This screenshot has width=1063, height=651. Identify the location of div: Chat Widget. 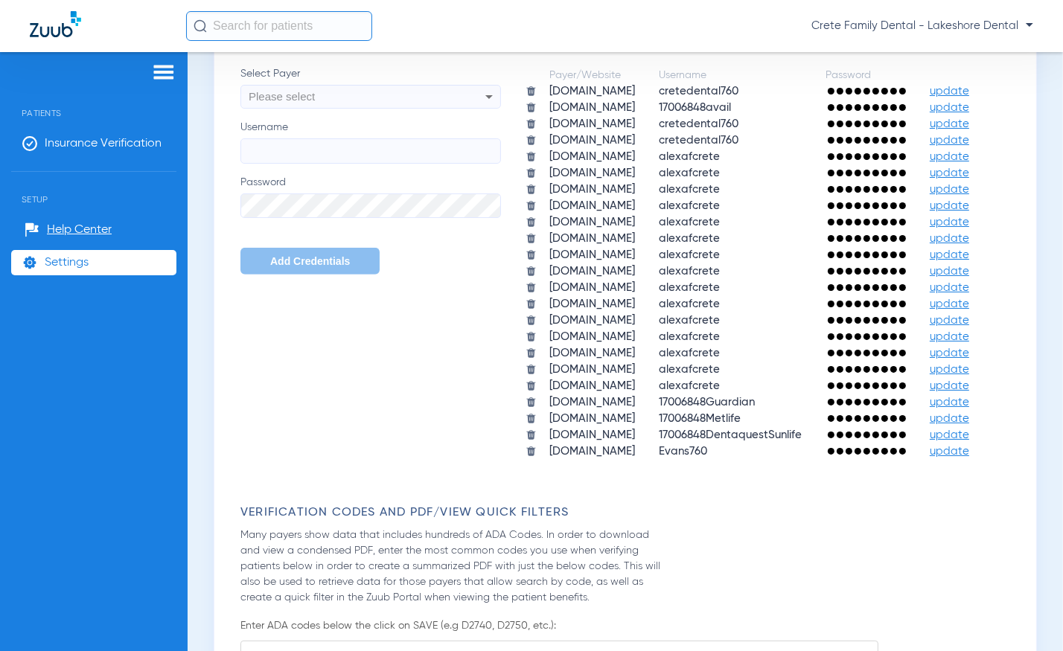
(1025, 615).